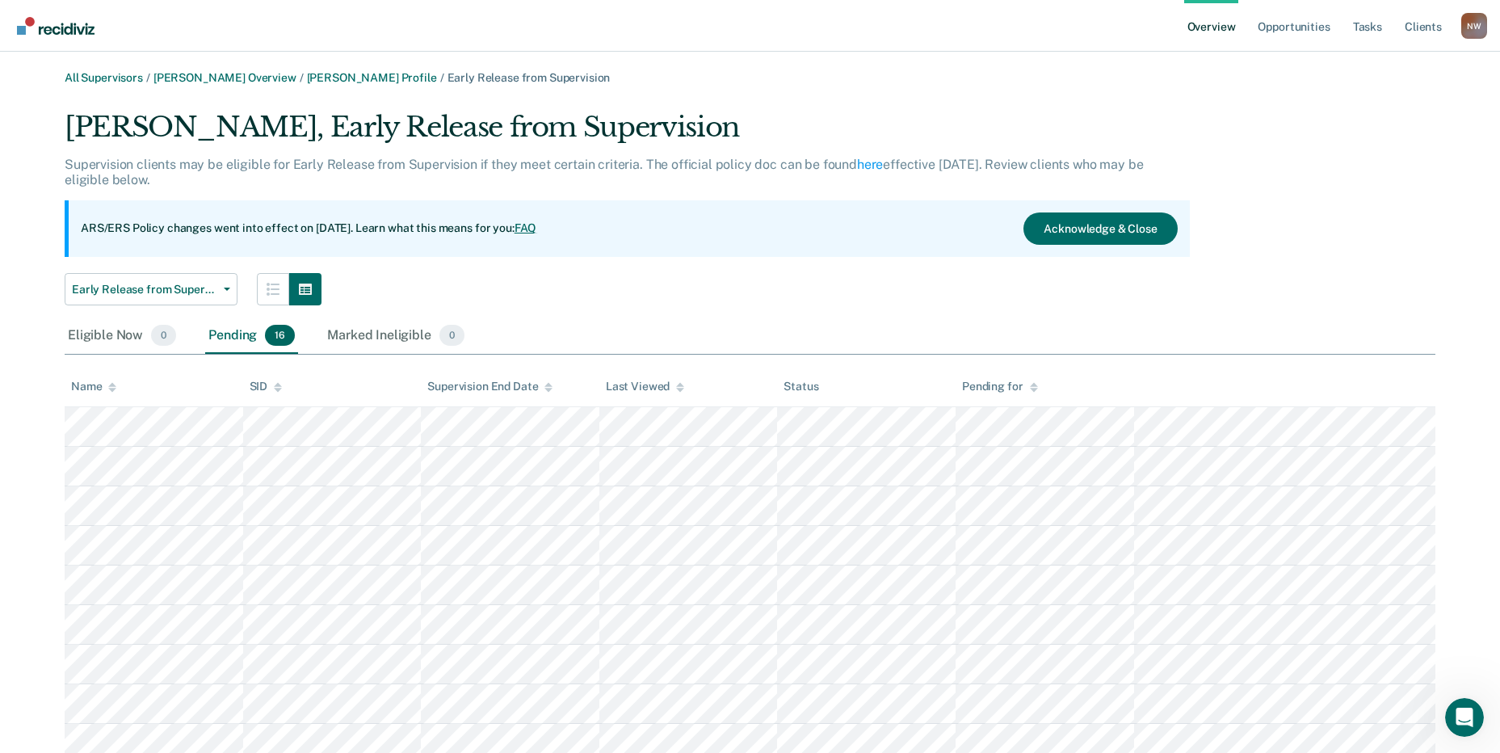 Image resolution: width=1500 pixels, height=753 pixels. What do you see at coordinates (1100, 229) in the screenshot?
I see `button: Acknowledge & Close` at bounding box center [1100, 229].